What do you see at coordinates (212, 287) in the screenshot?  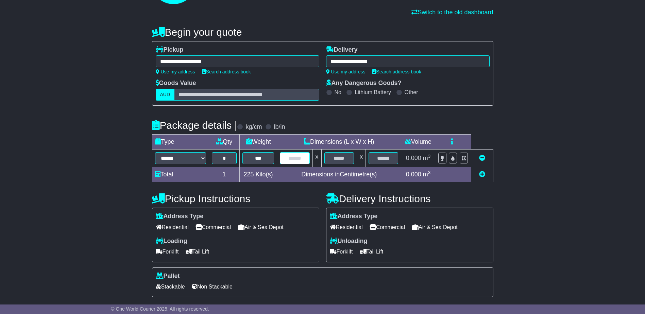 I see `span: Non Stackable` at bounding box center [212, 287].